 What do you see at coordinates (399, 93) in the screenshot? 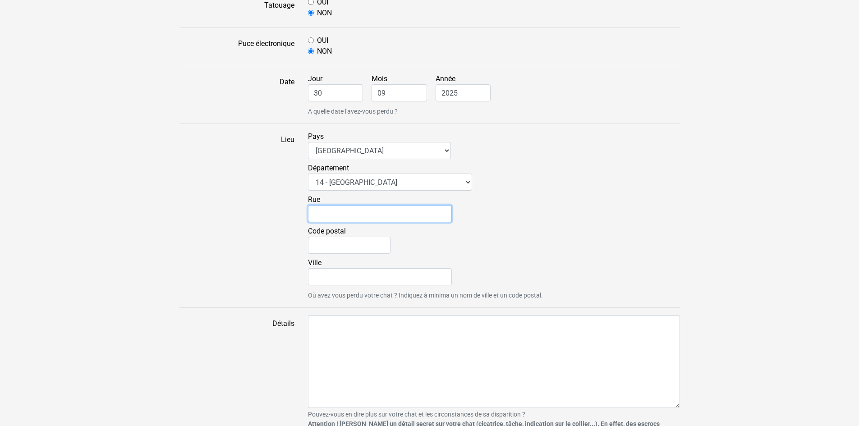
I see `input: Mois` at bounding box center [399, 93].